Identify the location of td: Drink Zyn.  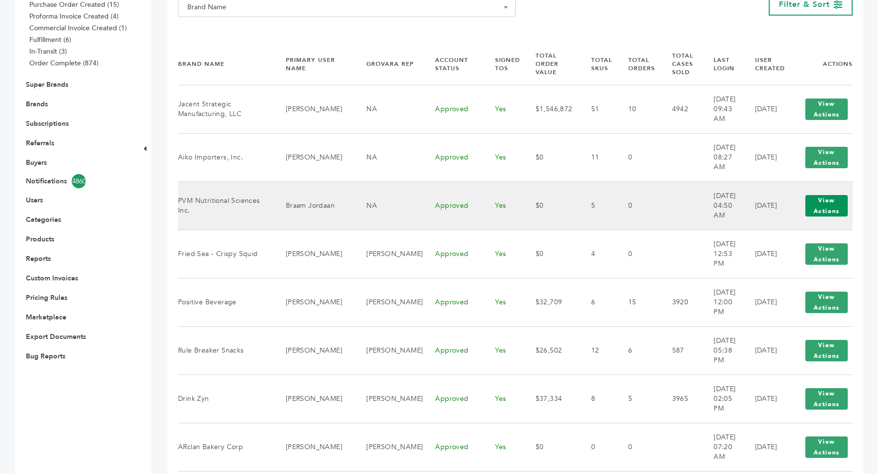
(226, 398).